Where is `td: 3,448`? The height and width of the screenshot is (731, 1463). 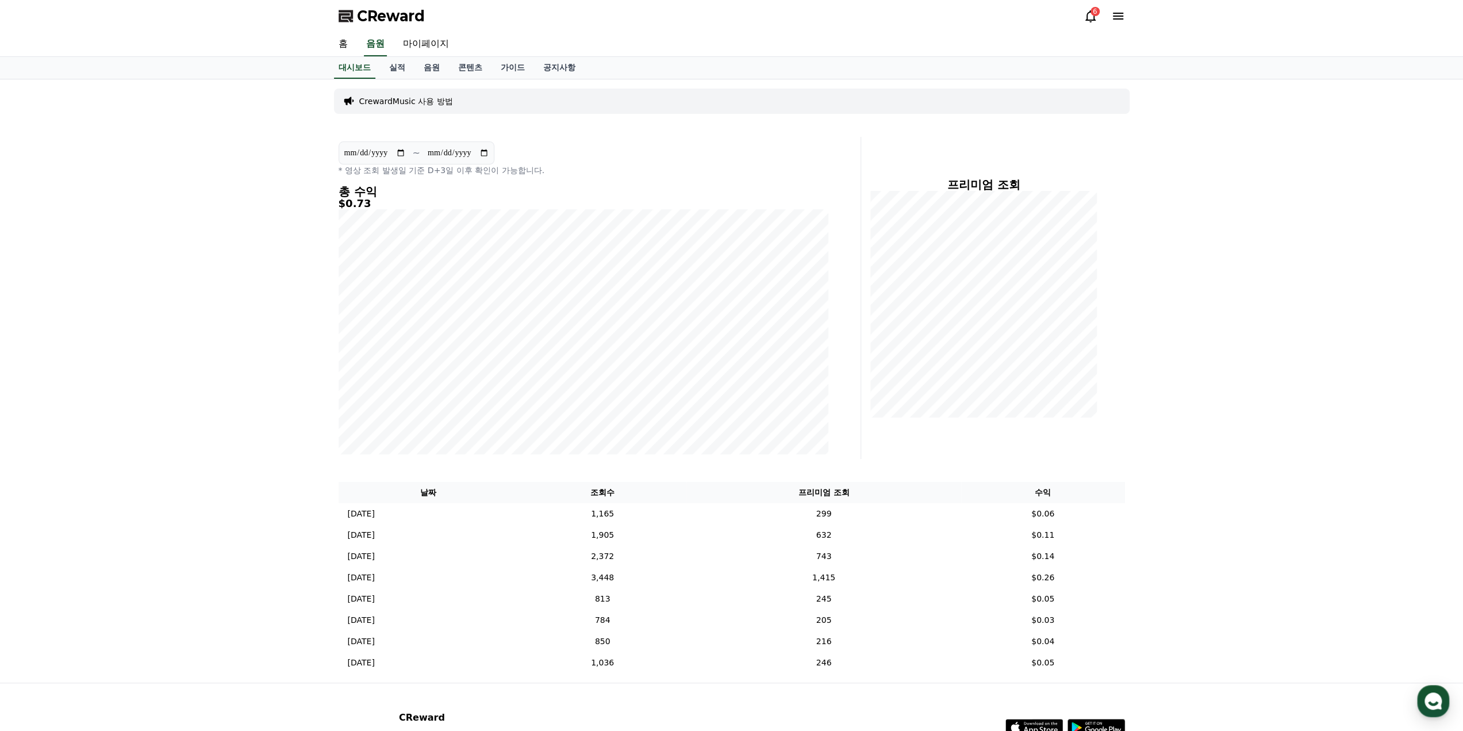
td: 3,448 is located at coordinates (603, 577).